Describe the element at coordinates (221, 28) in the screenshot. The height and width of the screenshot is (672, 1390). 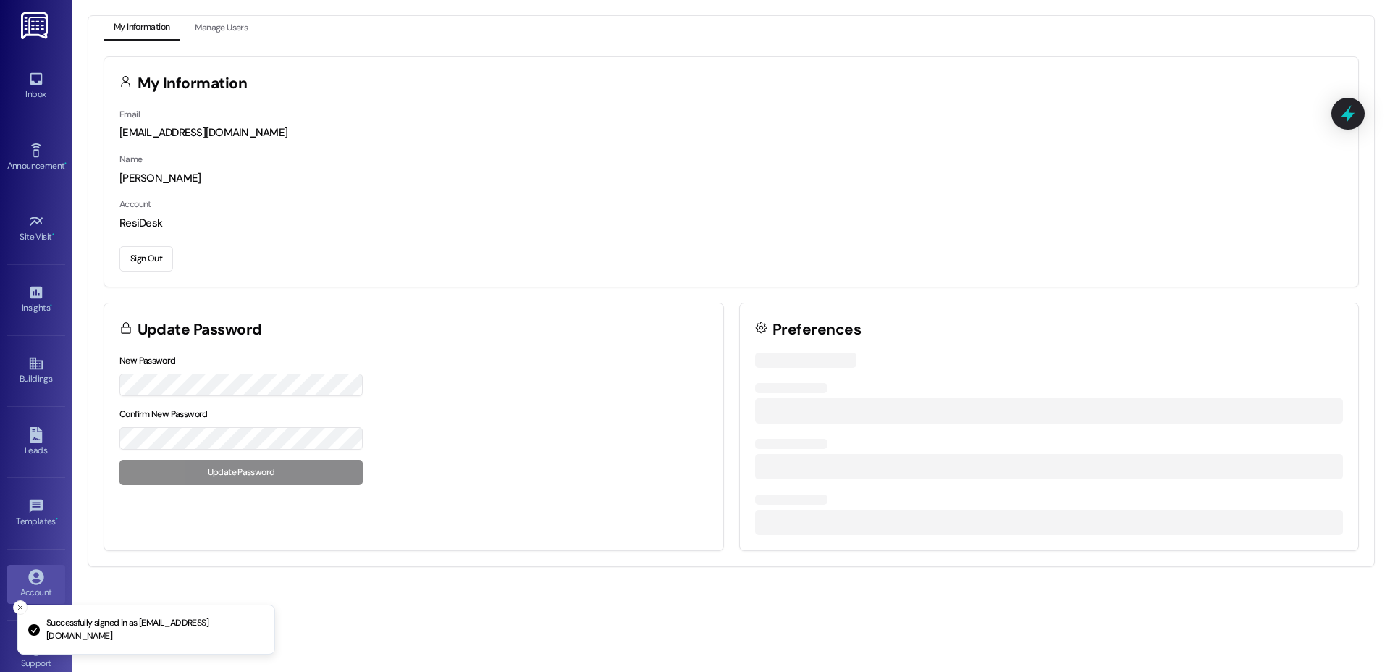
I see `button: Manage Users` at that location.